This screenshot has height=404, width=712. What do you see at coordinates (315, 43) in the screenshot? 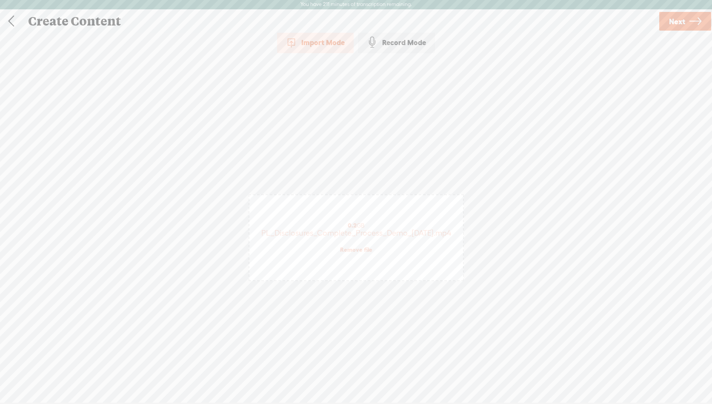
I see `div: Import Mode` at bounding box center [315, 43].